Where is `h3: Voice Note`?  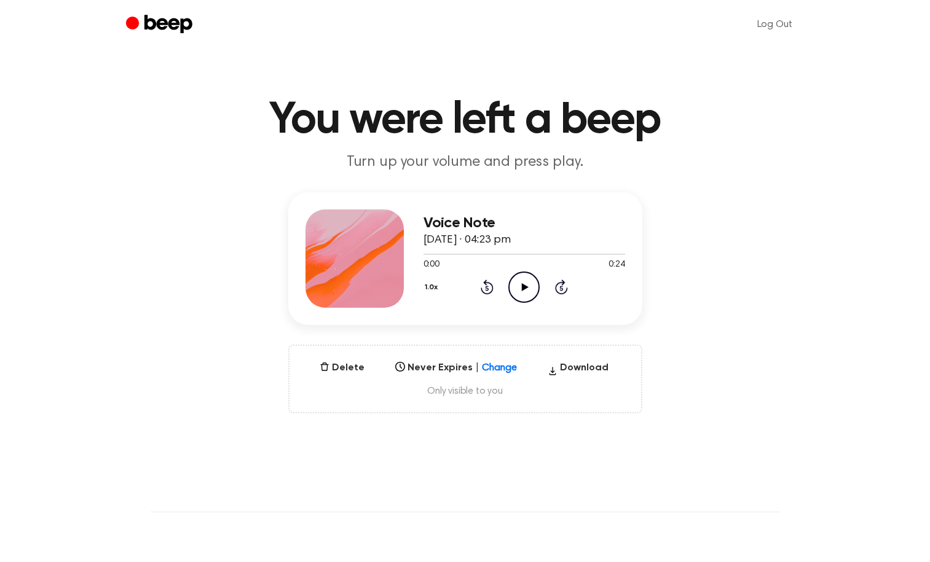 h3: Voice Note is located at coordinates (524, 223).